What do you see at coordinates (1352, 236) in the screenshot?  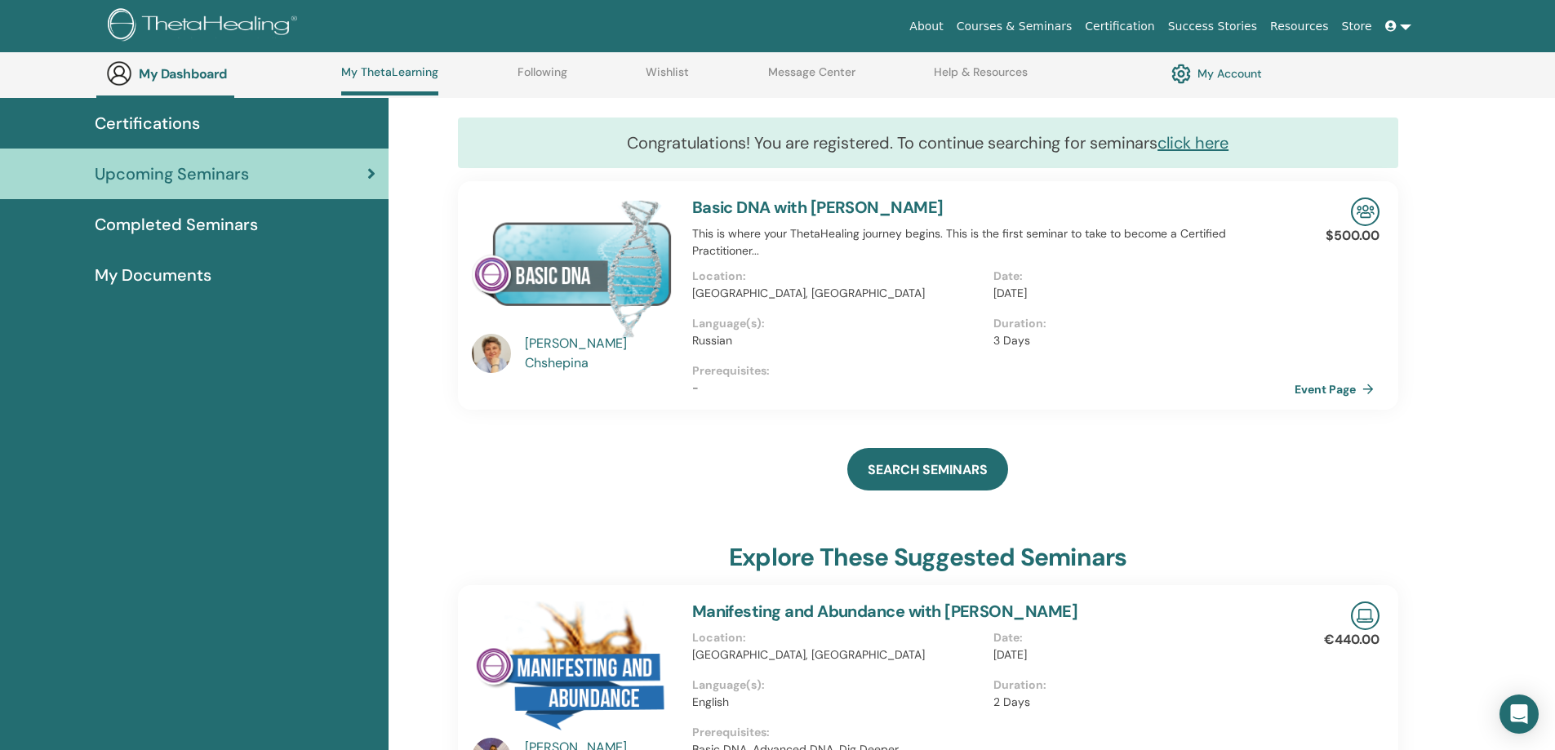 I see `p: $500.00` at bounding box center [1352, 236].